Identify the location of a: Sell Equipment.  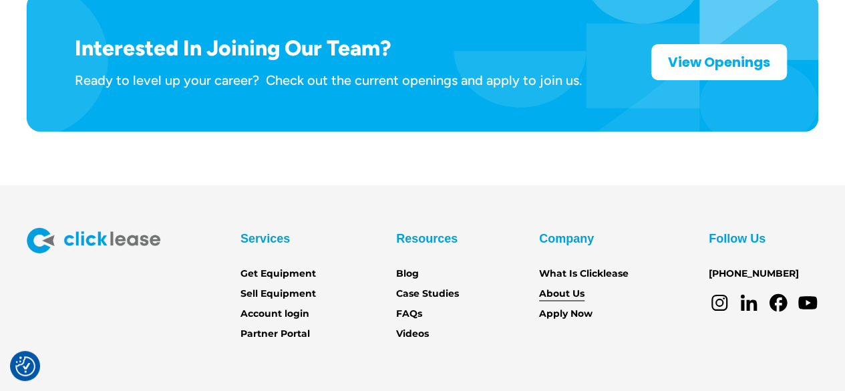
(278, 294).